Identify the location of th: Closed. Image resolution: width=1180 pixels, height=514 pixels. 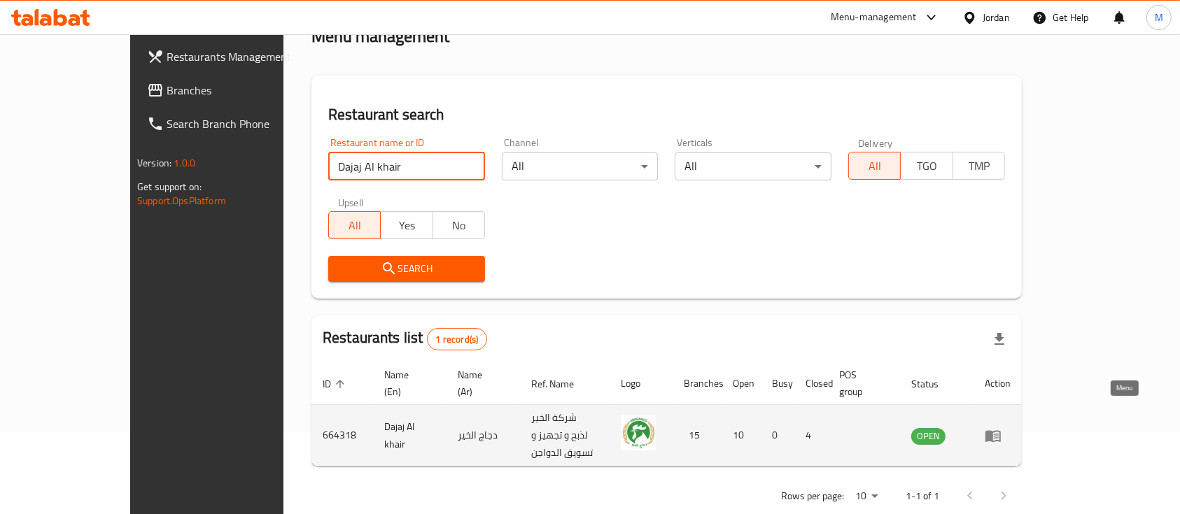
(811, 383).